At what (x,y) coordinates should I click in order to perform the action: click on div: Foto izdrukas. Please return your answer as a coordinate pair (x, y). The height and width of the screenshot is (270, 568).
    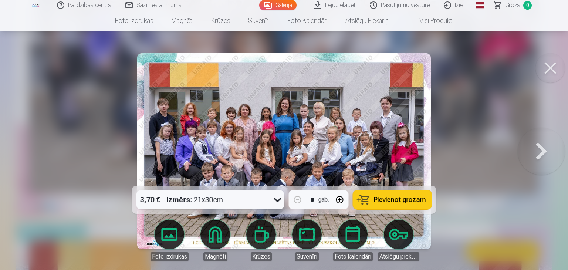
    Looking at the image, I should click on (169, 256).